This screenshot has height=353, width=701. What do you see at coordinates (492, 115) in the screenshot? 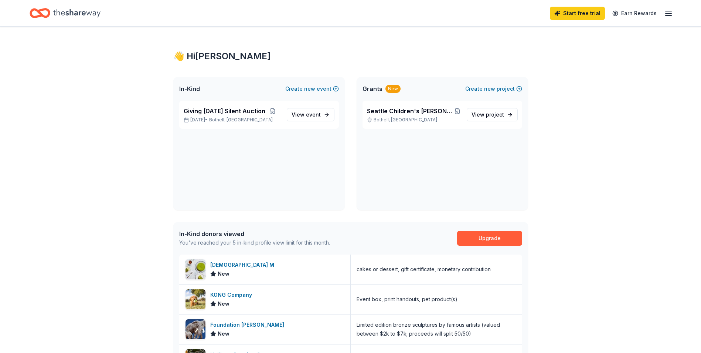
I see `a: View project` at bounding box center [492, 115].